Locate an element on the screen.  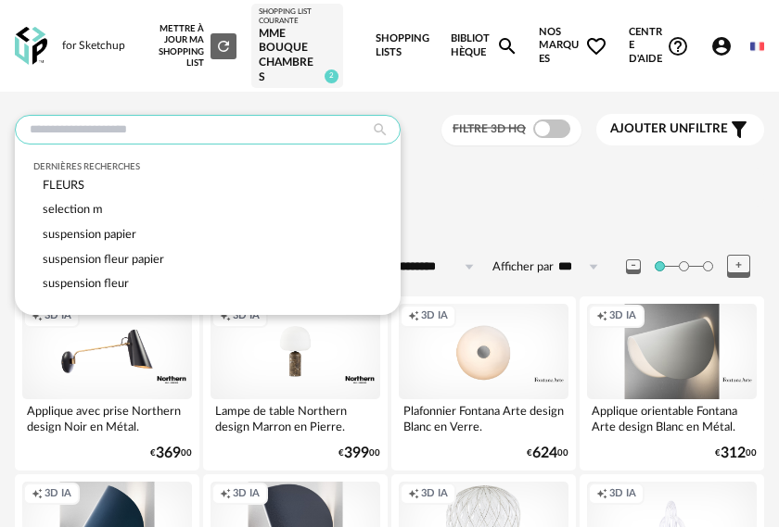
span: FLEURS is located at coordinates (63, 185).